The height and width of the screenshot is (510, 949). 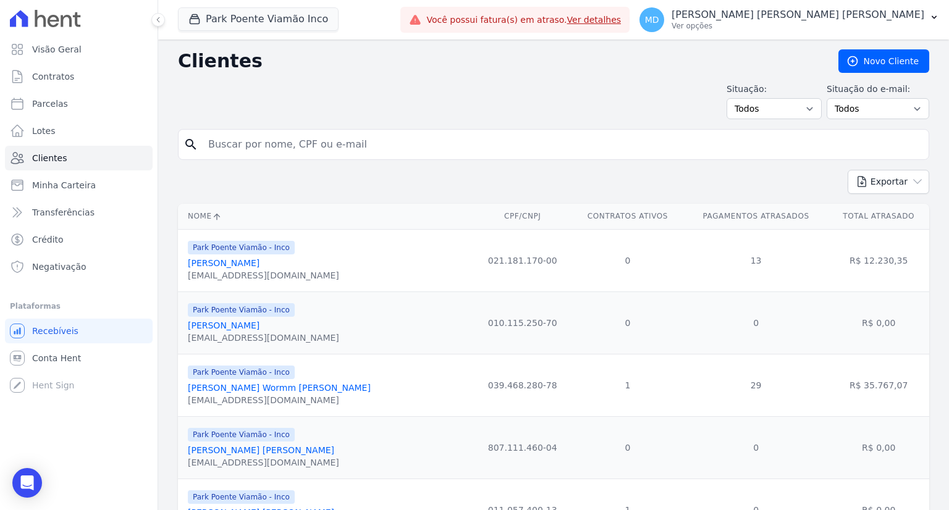 What do you see at coordinates (883, 61) in the screenshot?
I see `a: Novo Cliente` at bounding box center [883, 61].